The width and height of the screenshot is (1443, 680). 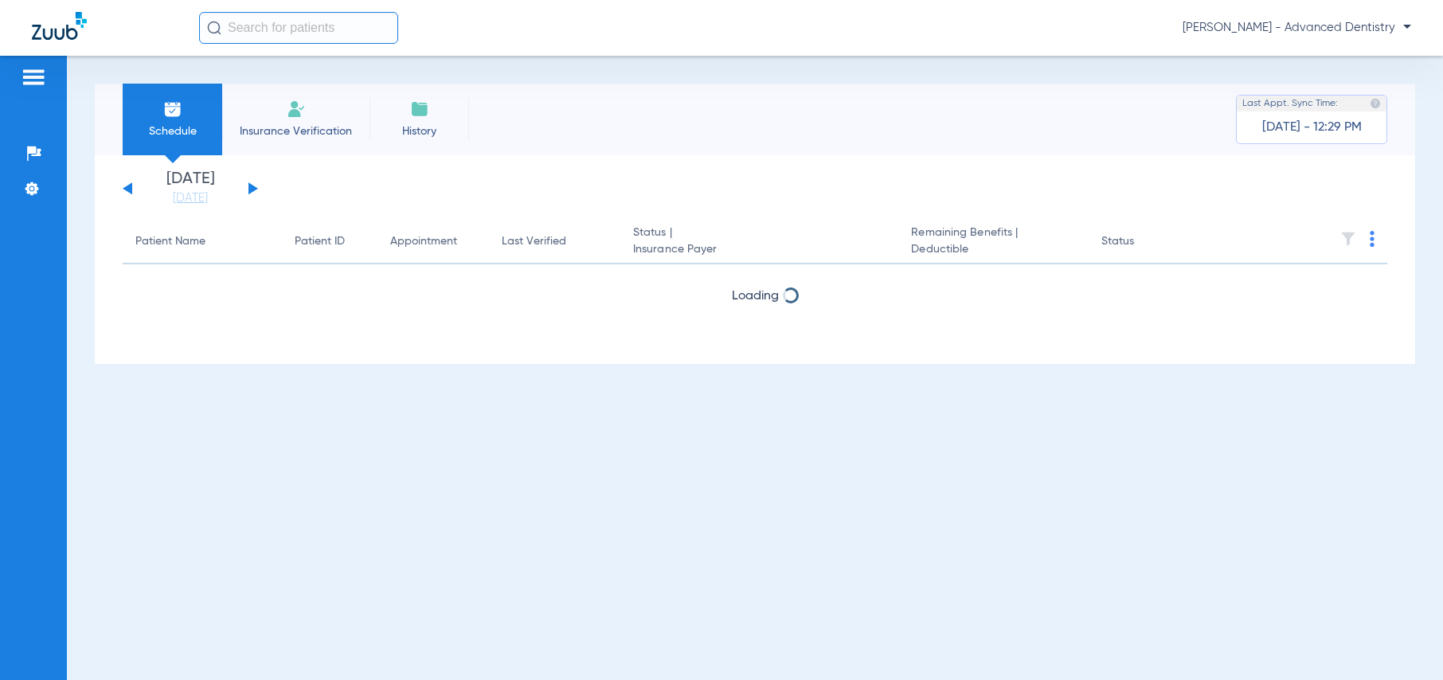 I want to click on input: Search for patients, so click(x=299, y=28).